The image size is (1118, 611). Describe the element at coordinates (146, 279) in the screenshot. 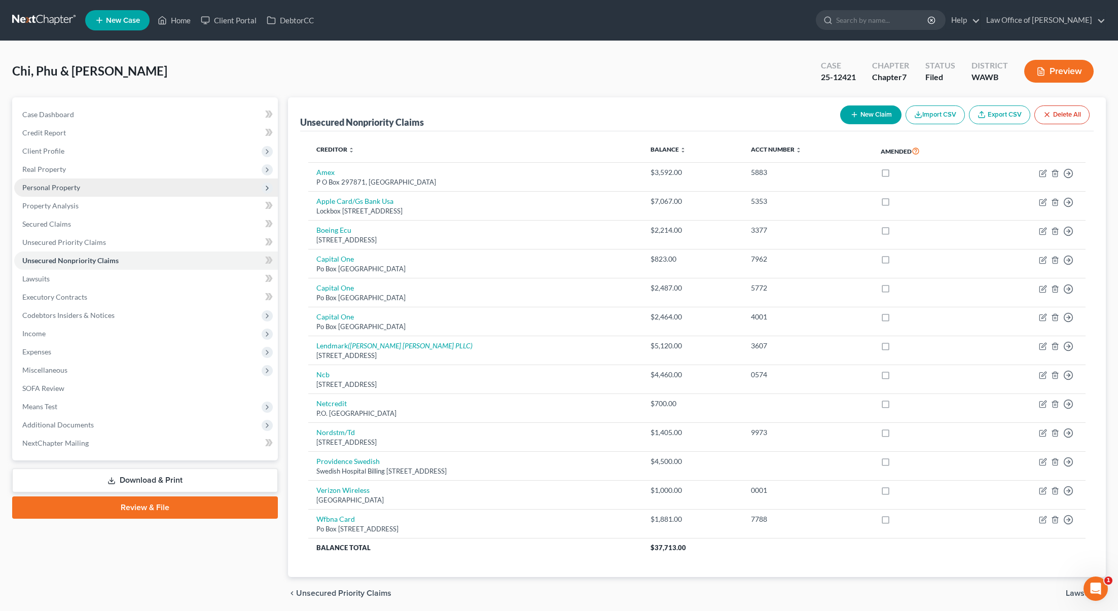

I see `a: Lawsuits` at that location.